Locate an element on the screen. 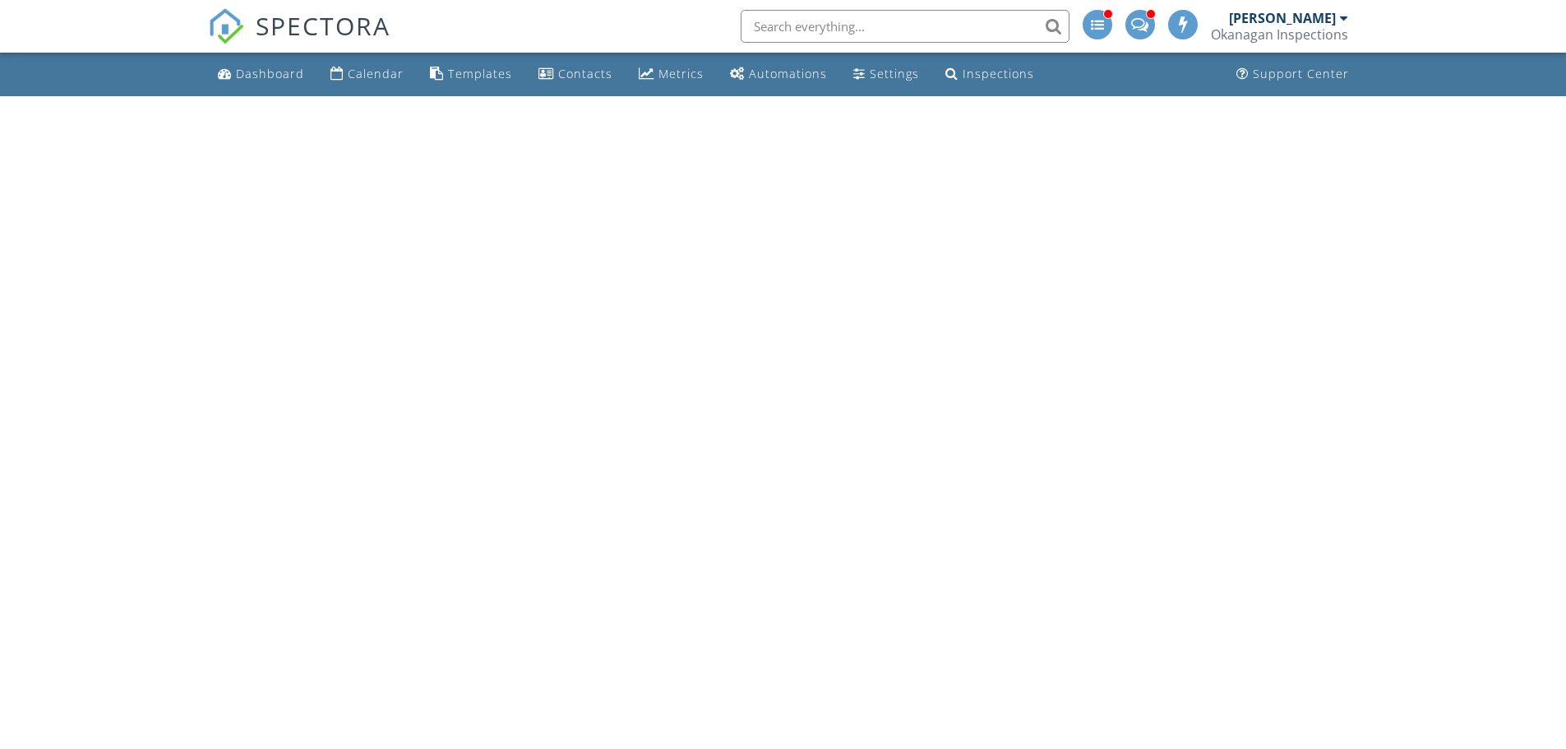  div: Metrics is located at coordinates (681, 73).